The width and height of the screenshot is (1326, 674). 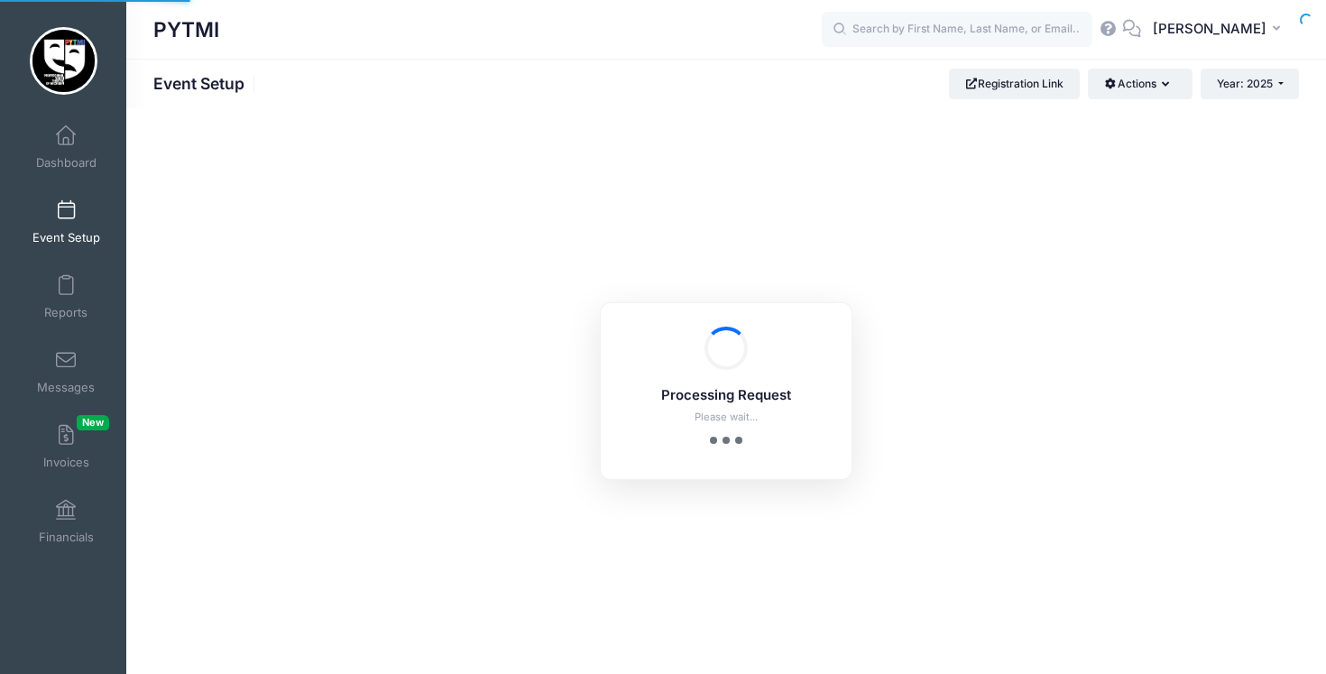 I want to click on input: Search by First Name, Last Name, or Email..., so click(x=957, y=30).